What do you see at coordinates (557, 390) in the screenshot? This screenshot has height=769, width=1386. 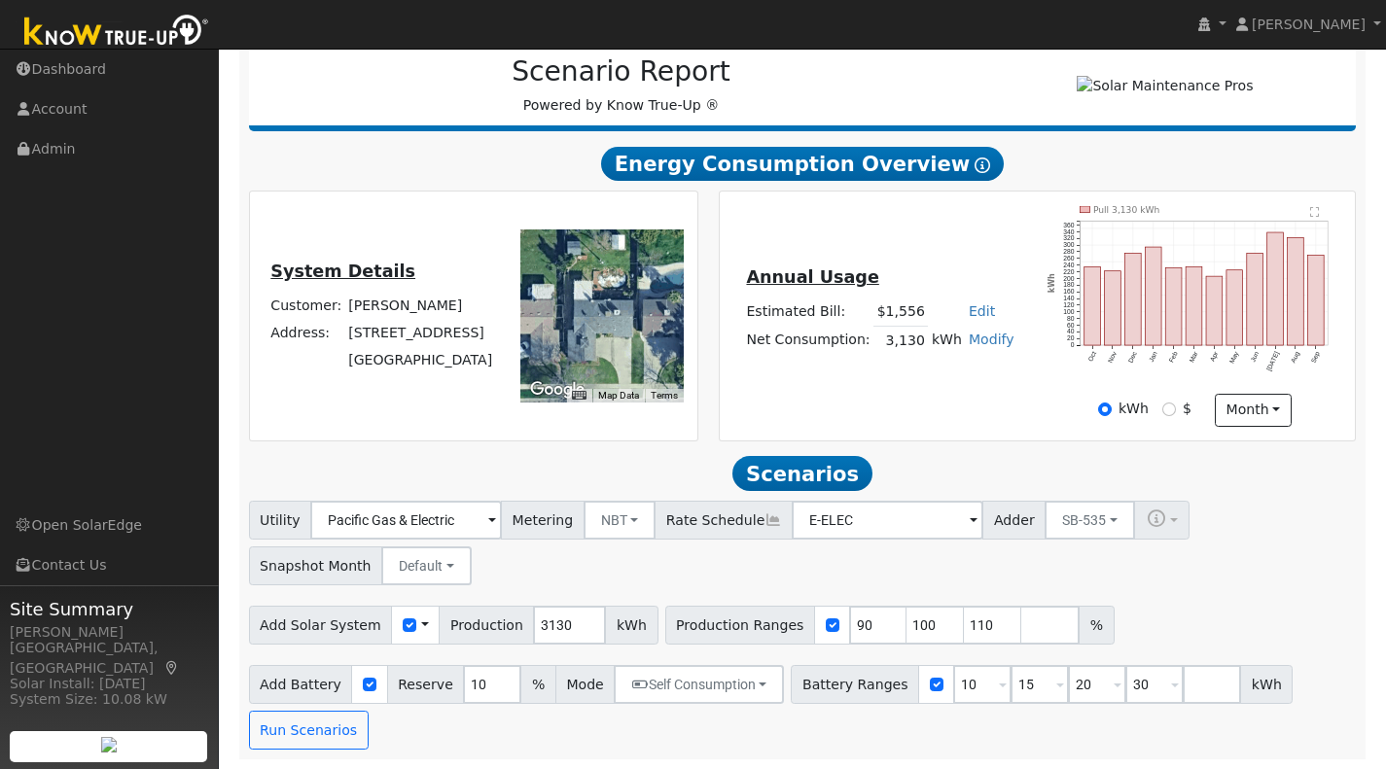 I see `a: Open this area in Google Maps (opens a new window)` at bounding box center [557, 390].